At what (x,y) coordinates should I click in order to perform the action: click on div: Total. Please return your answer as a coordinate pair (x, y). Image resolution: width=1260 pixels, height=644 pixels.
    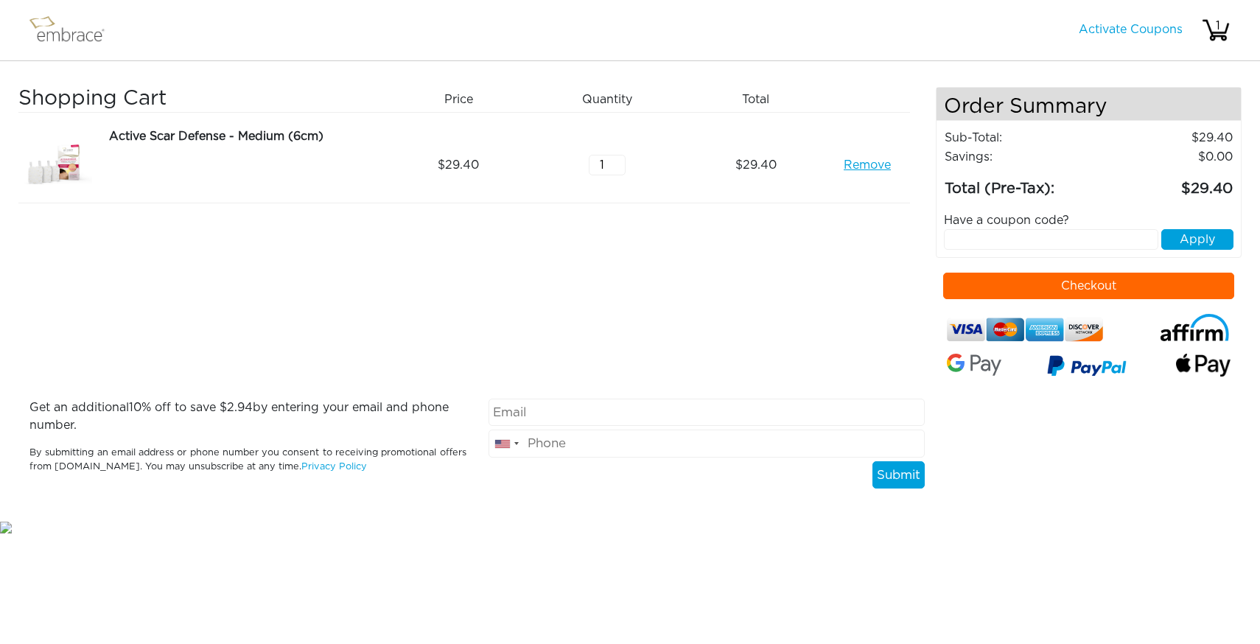
    Looking at the image, I should click on (761, 99).